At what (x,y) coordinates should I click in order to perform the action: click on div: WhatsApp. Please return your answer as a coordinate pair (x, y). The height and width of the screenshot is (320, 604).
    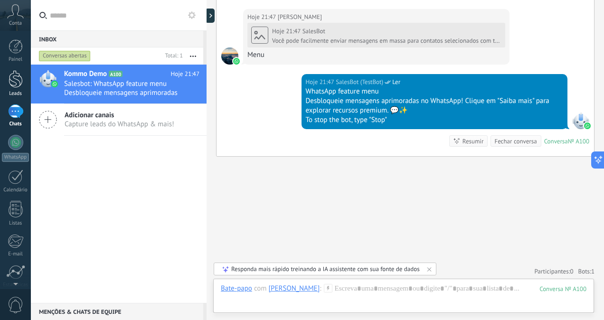
    Looking at the image, I should click on (15, 157).